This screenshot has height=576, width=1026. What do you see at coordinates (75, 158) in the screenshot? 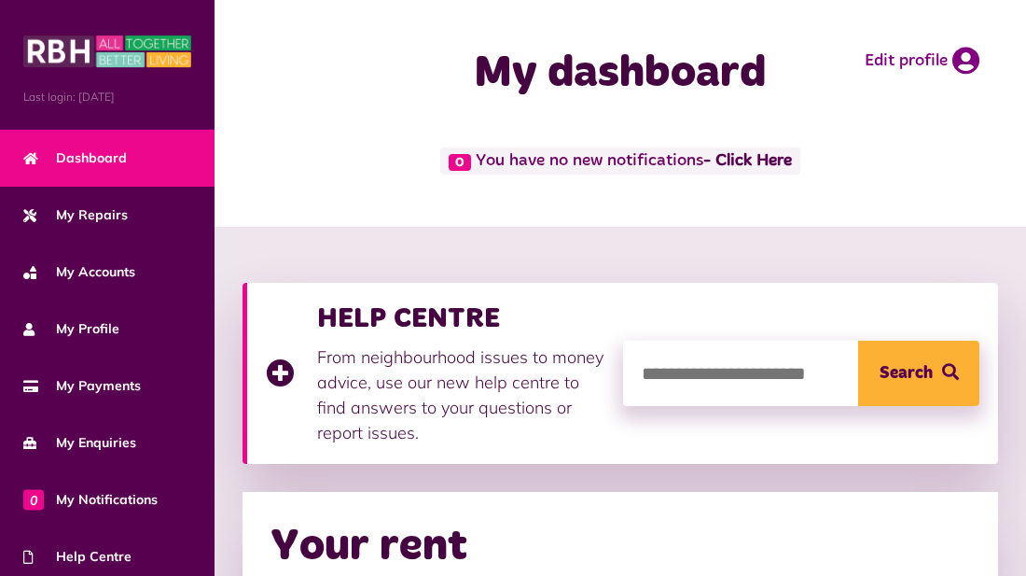
I see `span: Dashboard` at bounding box center [75, 158].